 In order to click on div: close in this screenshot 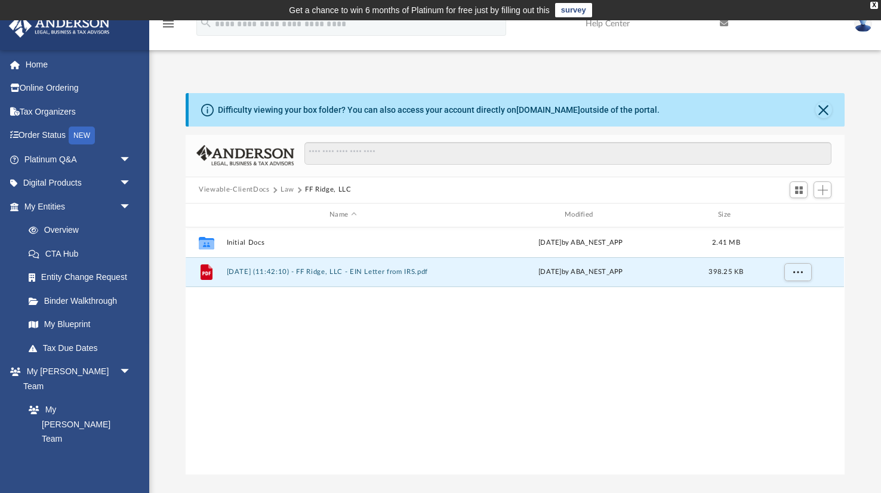, I will do `click(874, 5)`.